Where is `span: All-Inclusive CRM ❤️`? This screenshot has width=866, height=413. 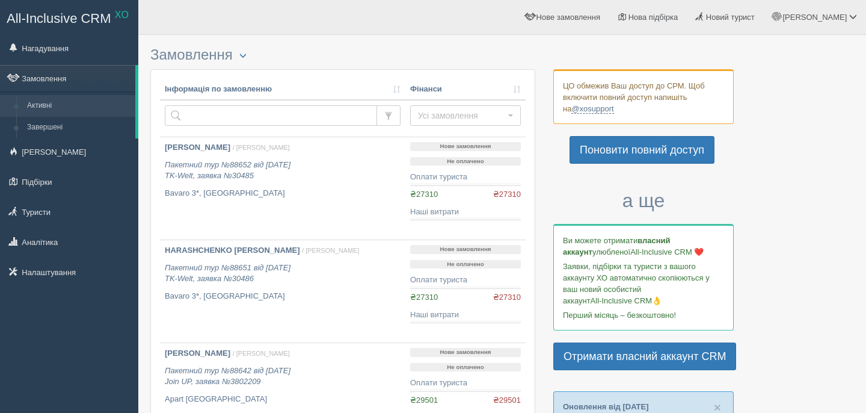
span: All-Inclusive CRM ❤️ is located at coordinates (667, 251).